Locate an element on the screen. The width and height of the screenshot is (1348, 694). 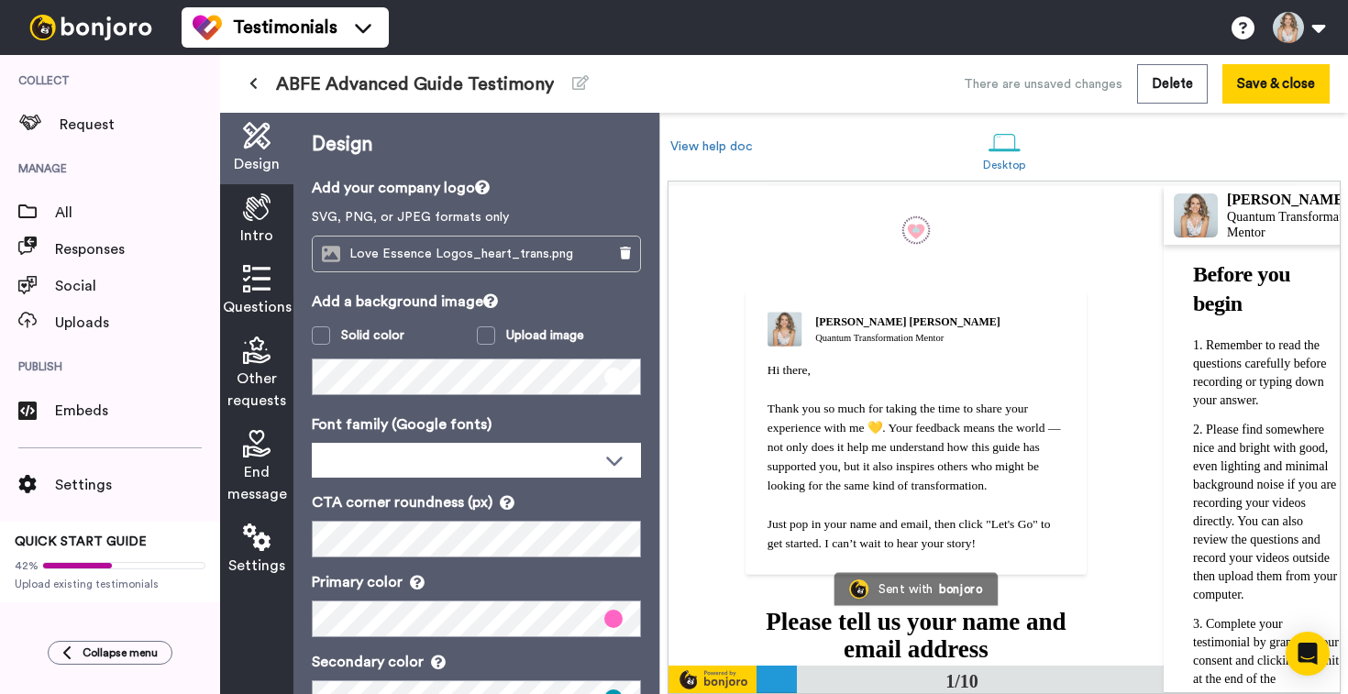
img: powered-by-bj.svg is located at coordinates (713, 680).